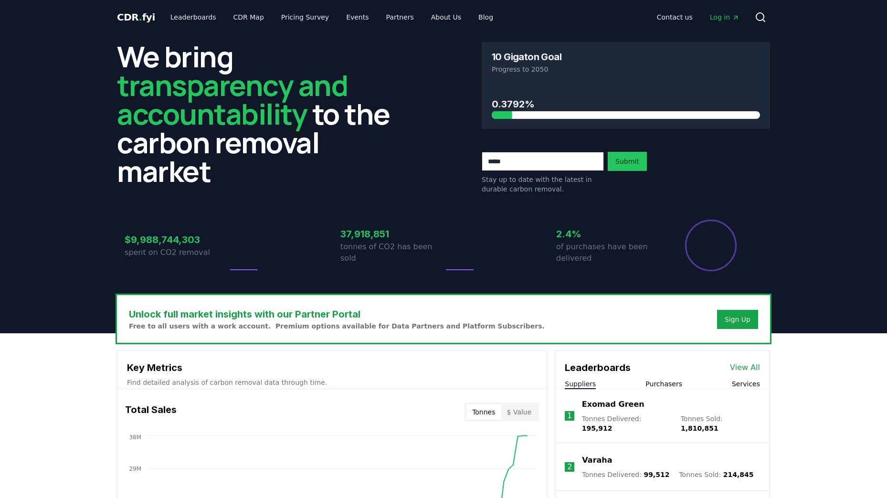  Describe the element at coordinates (626, 104) in the screenshot. I see `h3: 0.3792%` at that location.